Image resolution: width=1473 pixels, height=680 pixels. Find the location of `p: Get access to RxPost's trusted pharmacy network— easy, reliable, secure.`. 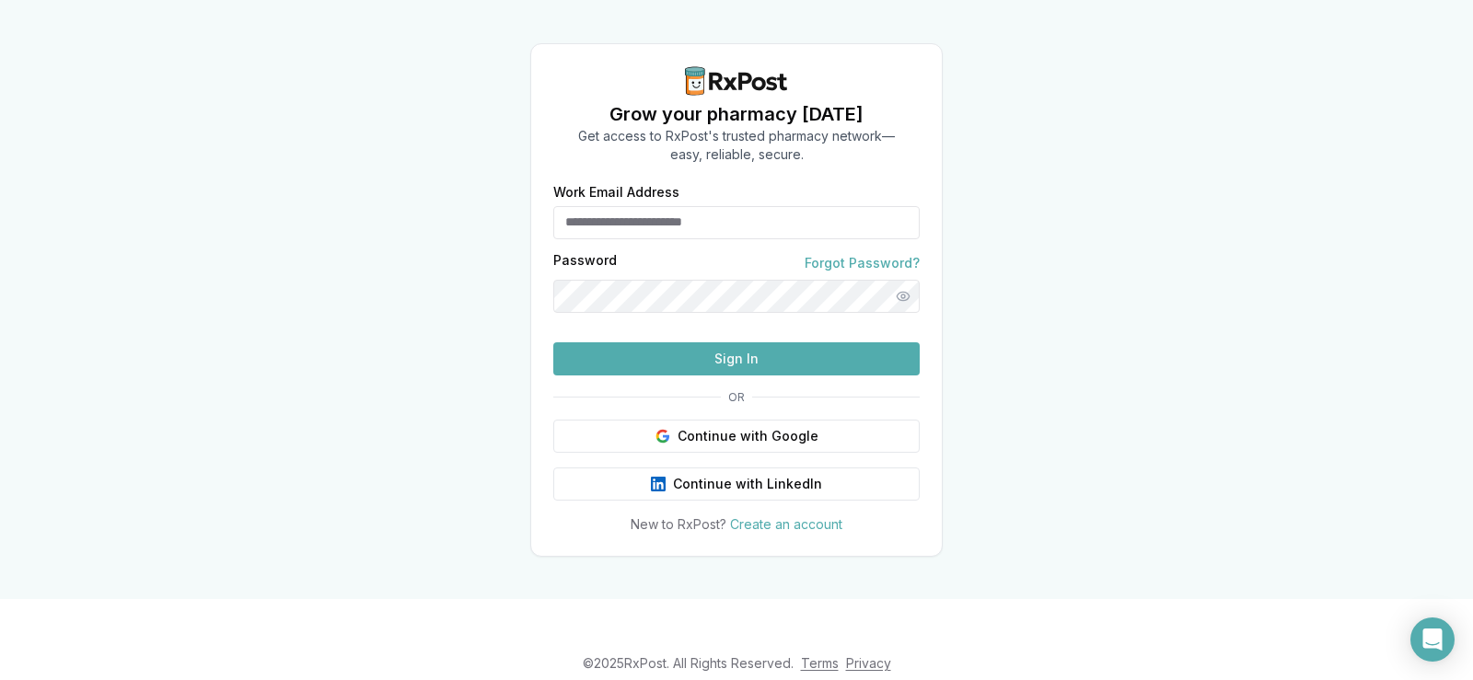

p: Get access to RxPost's trusted pharmacy network— easy, reliable, secure. is located at coordinates (737, 145).